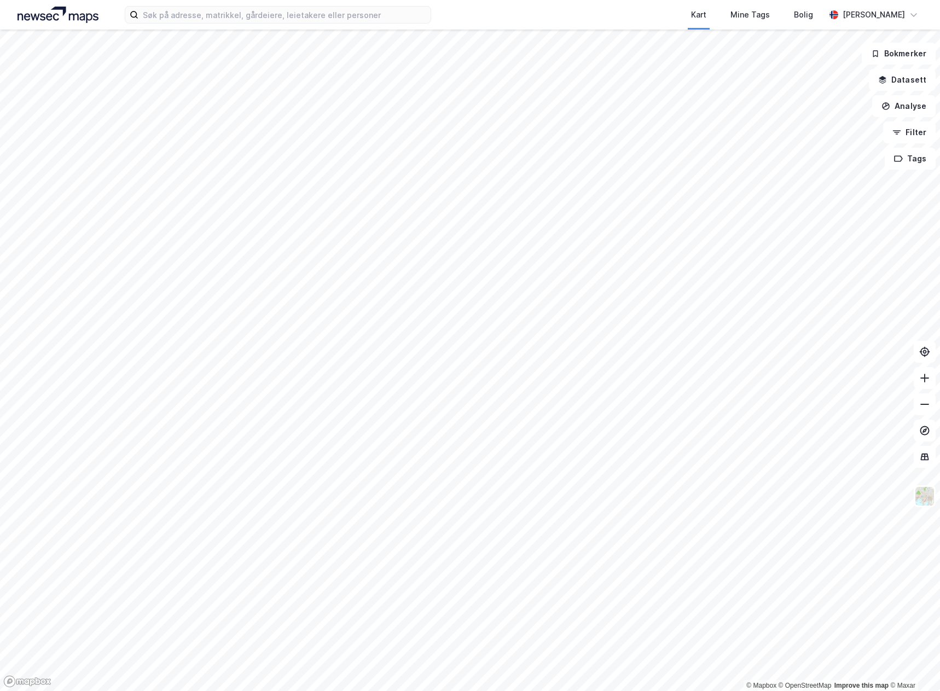 This screenshot has width=940, height=691. I want to click on div: Kart, so click(699, 15).